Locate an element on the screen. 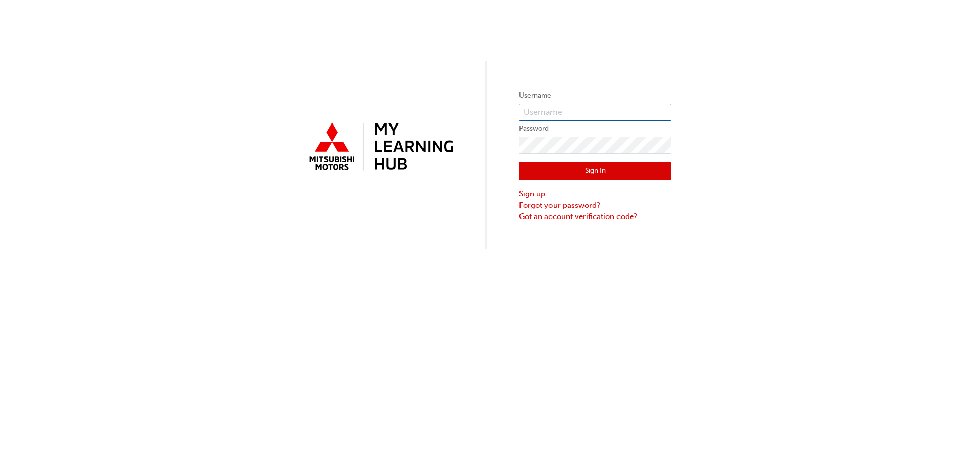 The width and height of the screenshot is (975, 467). a: Sign up is located at coordinates (595, 193).